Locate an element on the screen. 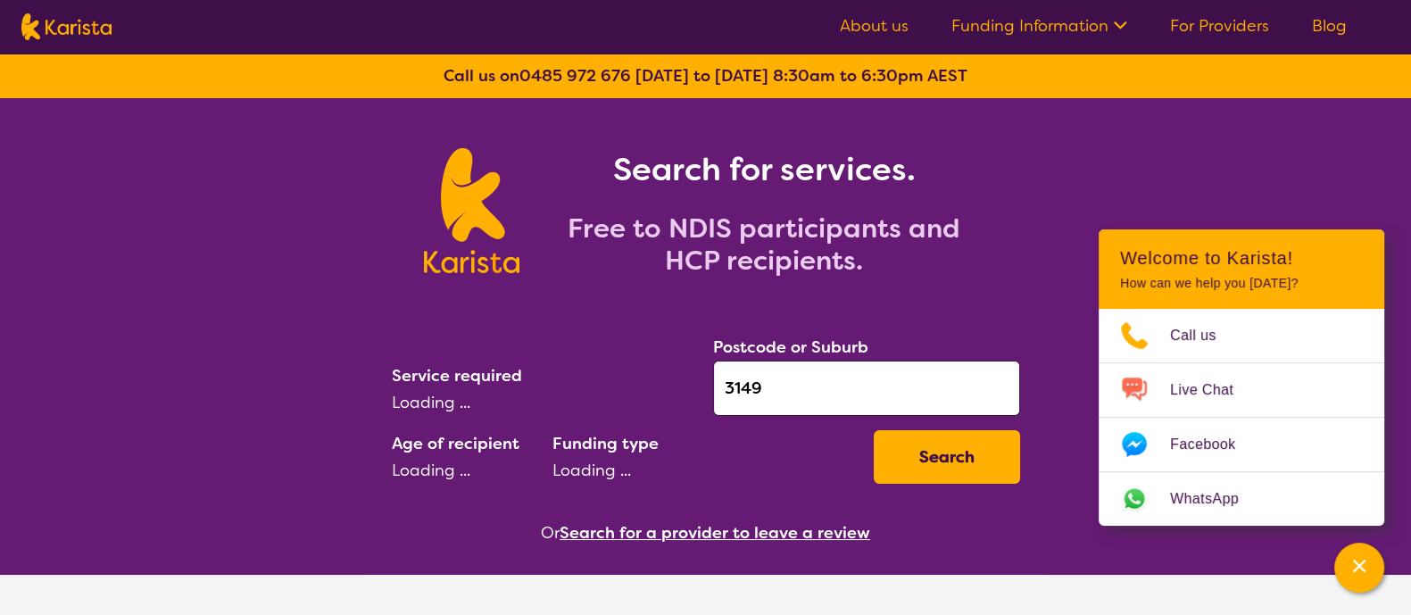 The width and height of the screenshot is (1411, 615). span: Live Chat is located at coordinates (1212, 390).